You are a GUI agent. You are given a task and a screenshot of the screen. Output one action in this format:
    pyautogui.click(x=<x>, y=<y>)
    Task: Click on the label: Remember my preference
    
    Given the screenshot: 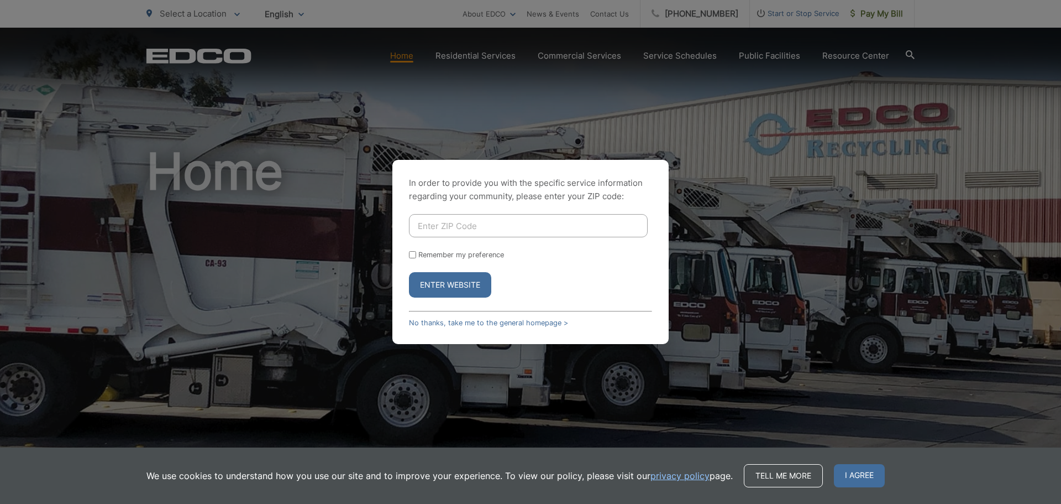 What is the action you would take?
    pyautogui.click(x=461, y=254)
    